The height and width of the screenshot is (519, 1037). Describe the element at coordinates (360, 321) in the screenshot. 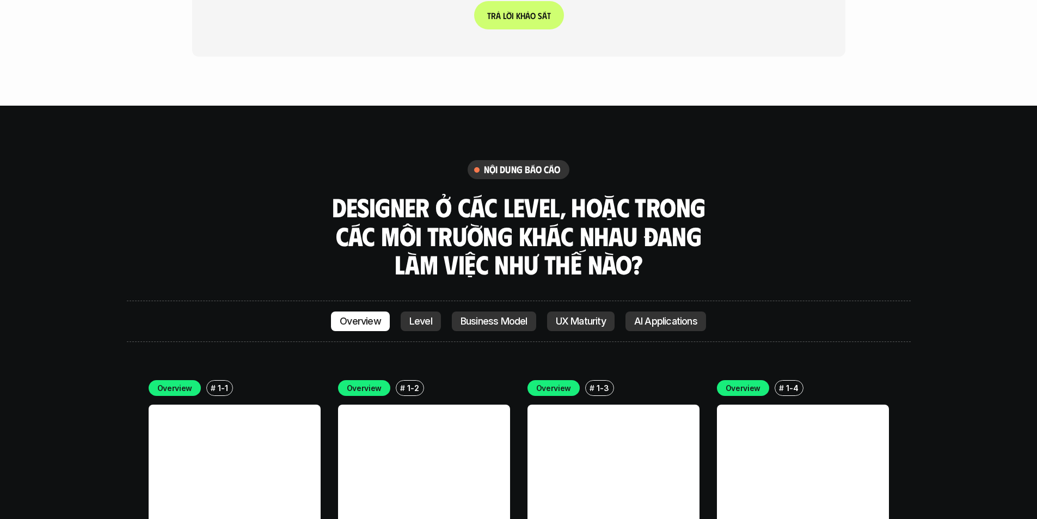

I see `a: Overview` at that location.